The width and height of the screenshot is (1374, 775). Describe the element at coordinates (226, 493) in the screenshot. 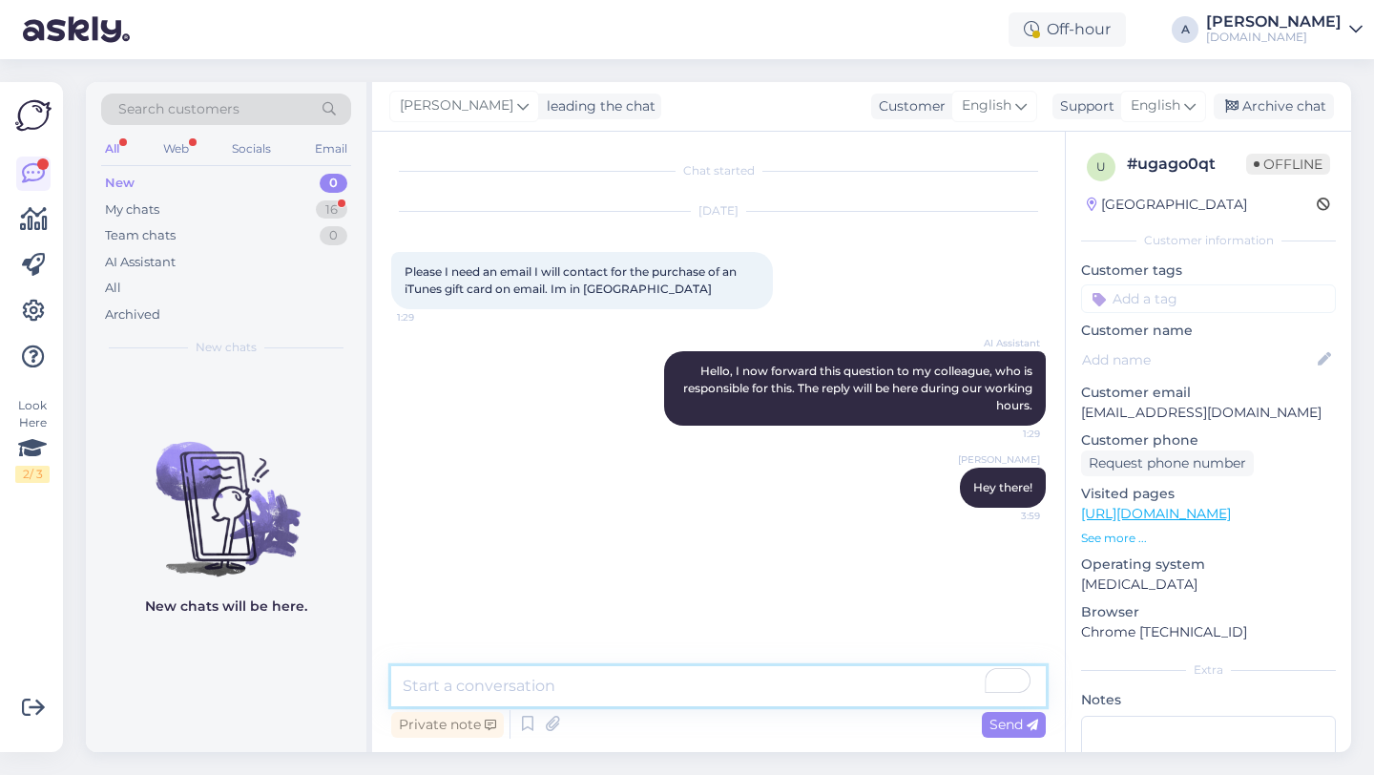

I see `img: No chats` at that location.